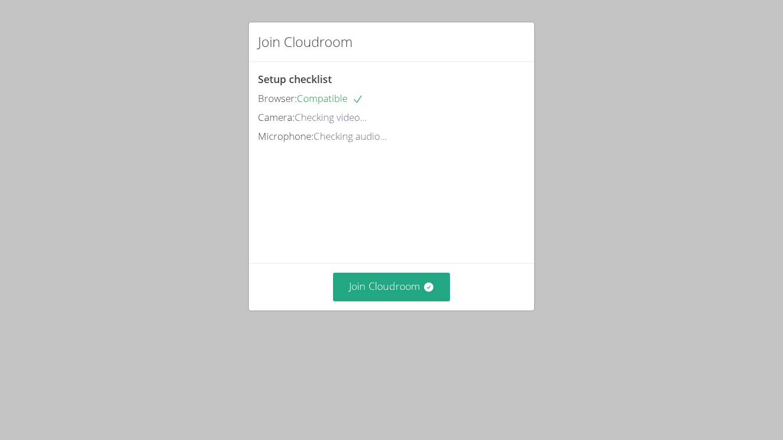  I want to click on span: Compatible, so click(330, 98).